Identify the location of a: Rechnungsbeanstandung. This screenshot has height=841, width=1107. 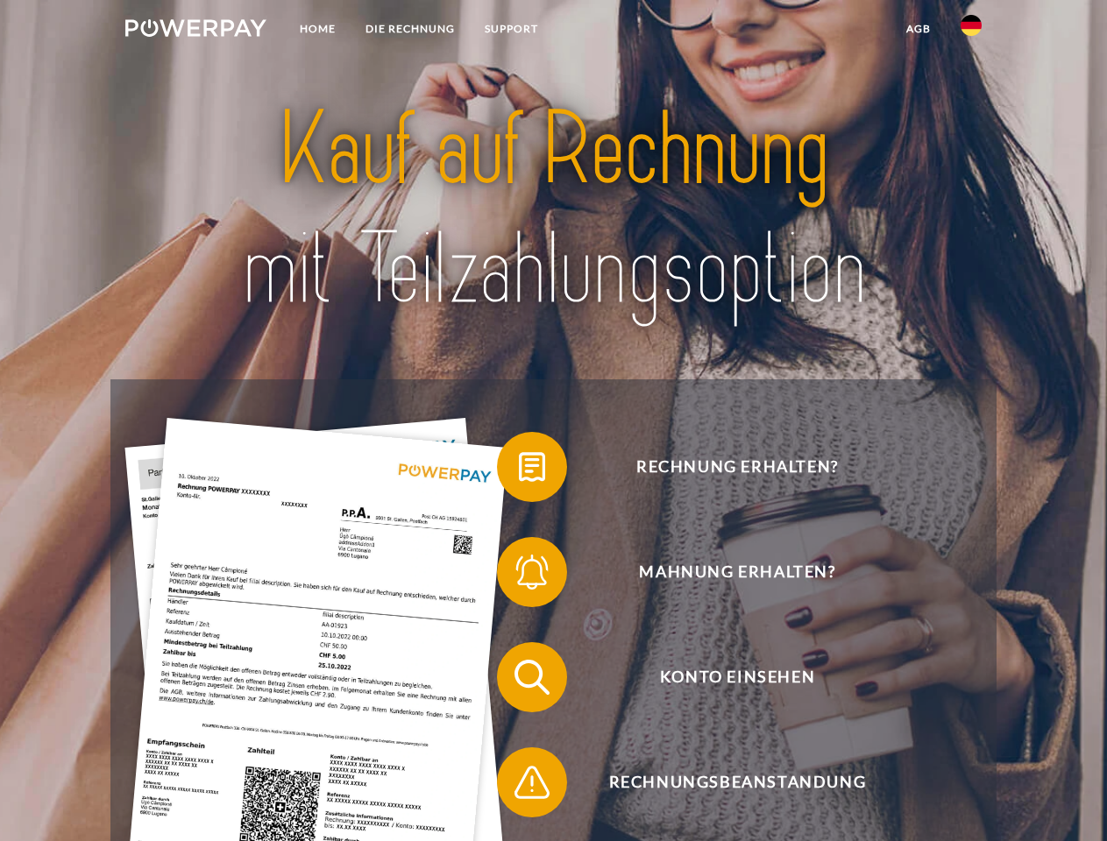
(725, 783).